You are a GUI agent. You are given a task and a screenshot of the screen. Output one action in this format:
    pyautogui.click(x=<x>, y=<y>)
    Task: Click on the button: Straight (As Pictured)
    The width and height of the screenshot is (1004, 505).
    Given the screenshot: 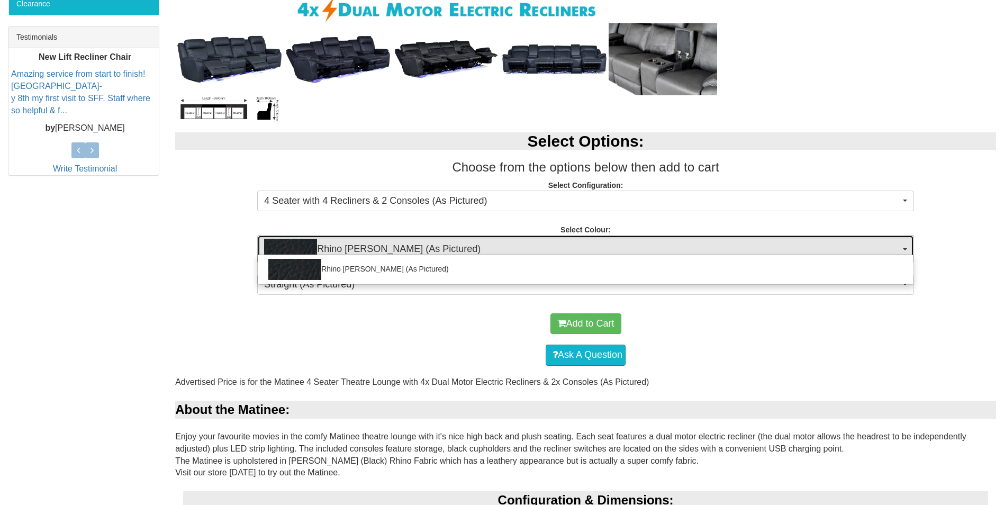 What is the action you would take?
    pyautogui.click(x=585, y=285)
    